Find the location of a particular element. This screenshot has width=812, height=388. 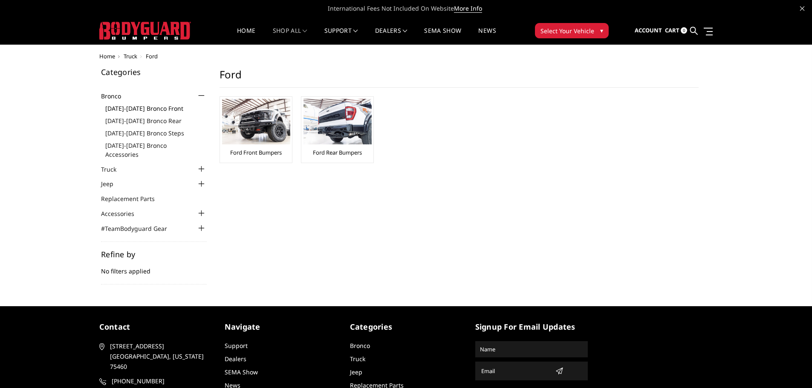

span: 0 is located at coordinates (684, 30).